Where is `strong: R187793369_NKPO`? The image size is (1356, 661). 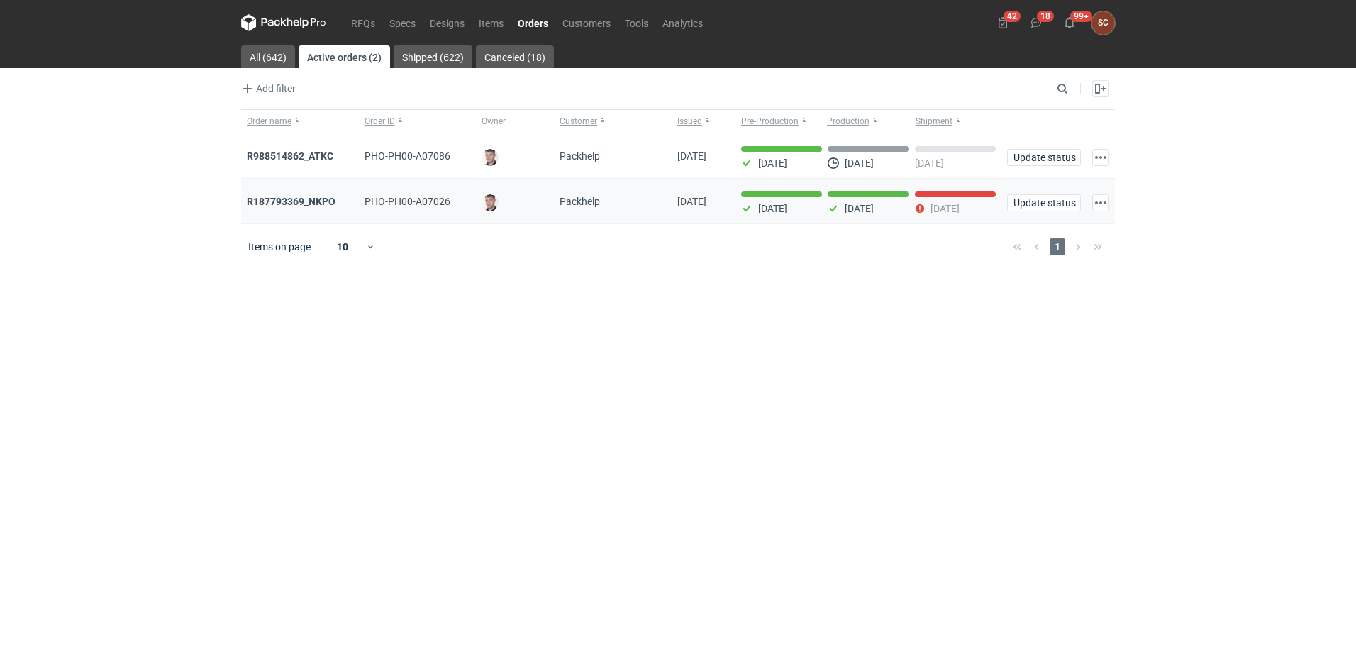
strong: R187793369_NKPO is located at coordinates (291, 201).